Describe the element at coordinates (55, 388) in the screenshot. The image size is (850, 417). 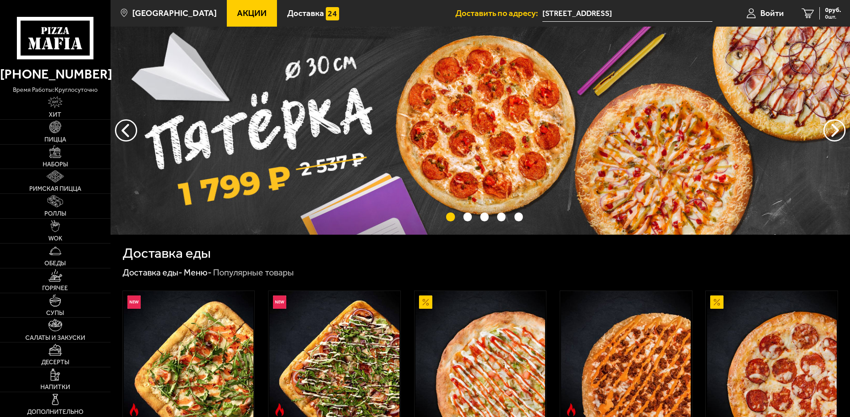
I see `span: Напитки` at that location.